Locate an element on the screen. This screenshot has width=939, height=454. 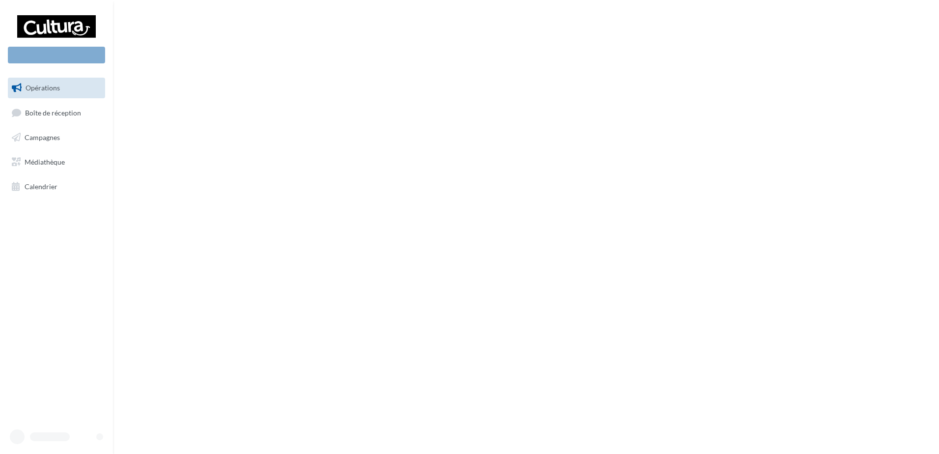
a: Boîte de réception is located at coordinates (56, 112).